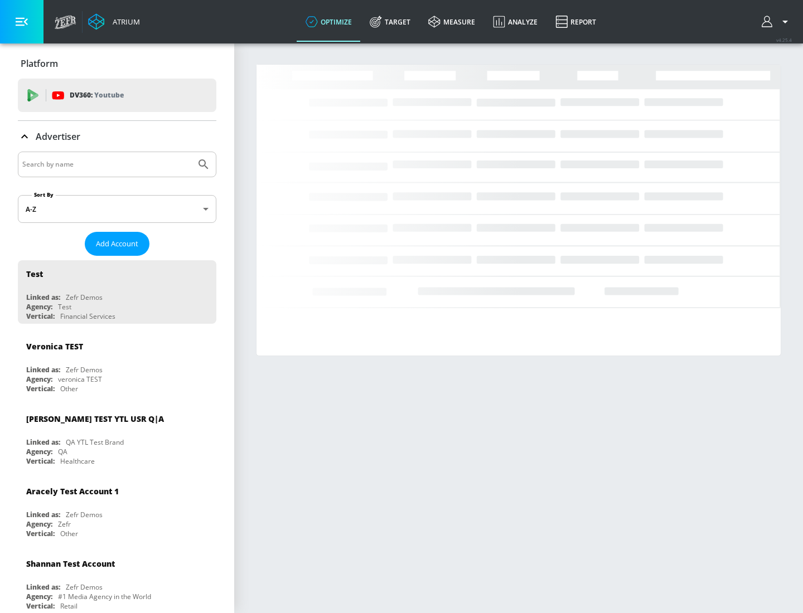 This screenshot has width=803, height=613. What do you see at coordinates (72, 491) in the screenshot?
I see `div: Aracely Test Account 1` at bounding box center [72, 491].